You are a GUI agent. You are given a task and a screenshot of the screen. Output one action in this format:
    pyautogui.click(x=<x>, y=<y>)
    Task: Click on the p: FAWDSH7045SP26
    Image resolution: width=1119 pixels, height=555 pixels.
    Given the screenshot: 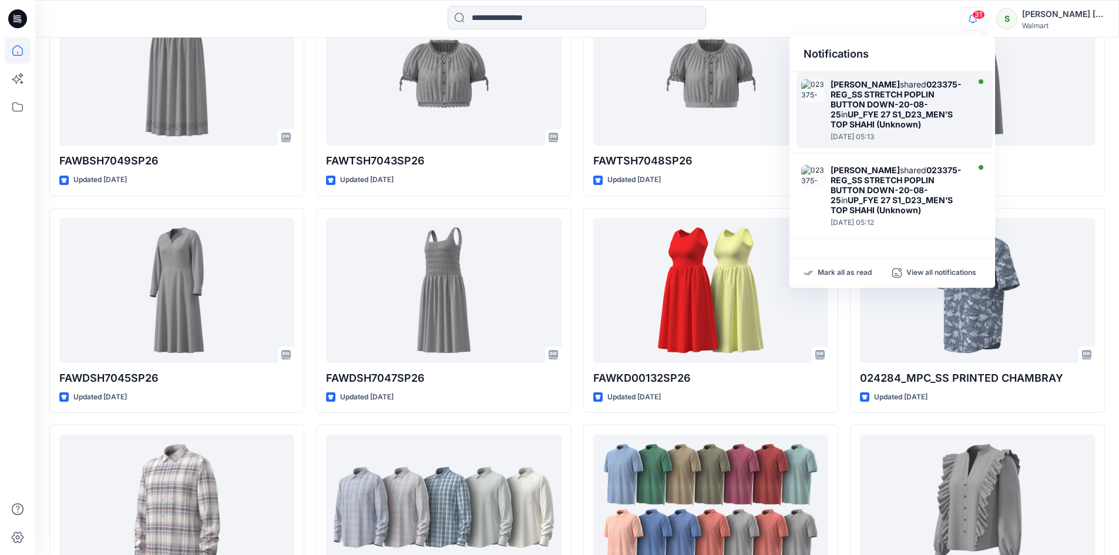 What is the action you would take?
    pyautogui.click(x=177, y=378)
    